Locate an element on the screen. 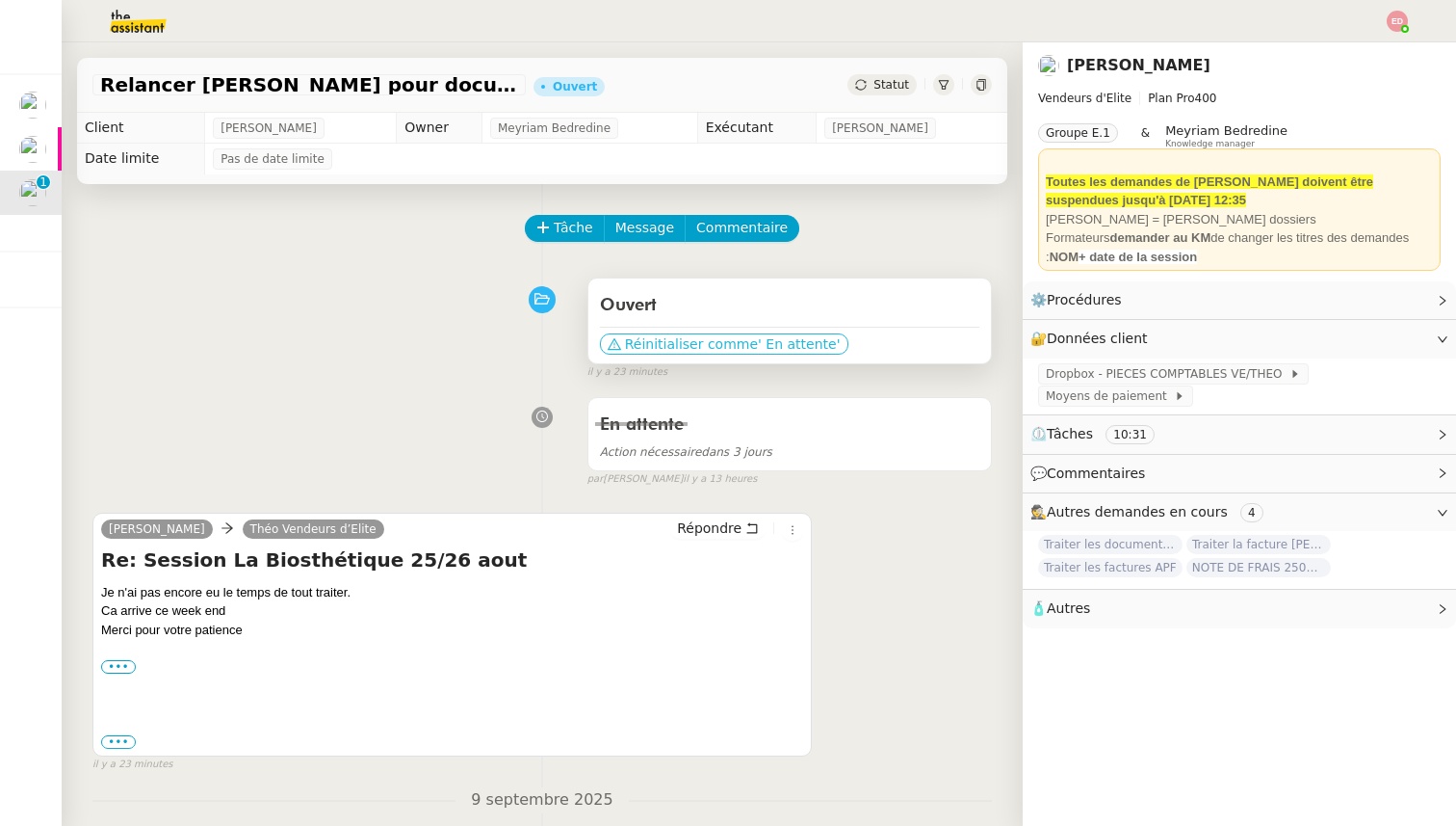  div: 🧴Autres is located at coordinates (1240, 608).